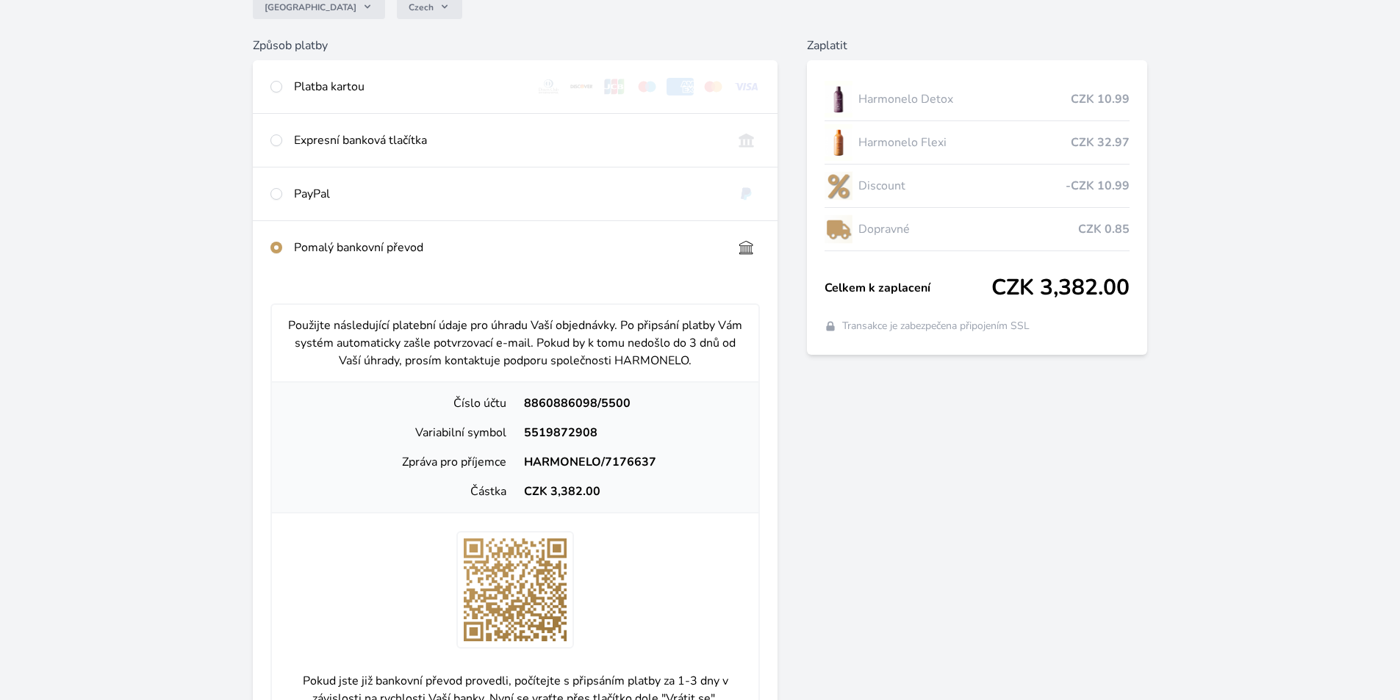 This screenshot has width=1400, height=700. I want to click on img: discount-lo.png, so click(838, 186).